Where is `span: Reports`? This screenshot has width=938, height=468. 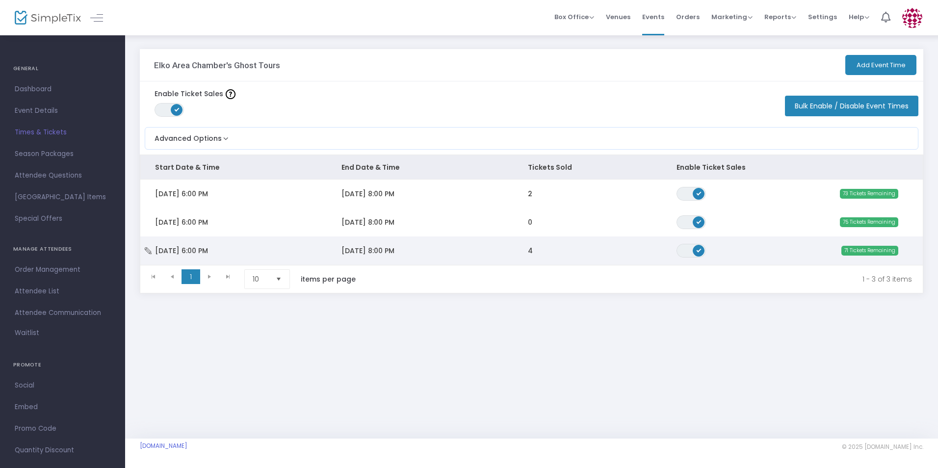
span: Reports is located at coordinates (780, 17).